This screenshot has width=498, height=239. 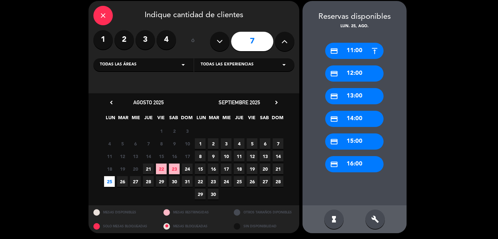 I want to click on div: 11:00, so click(x=354, y=51).